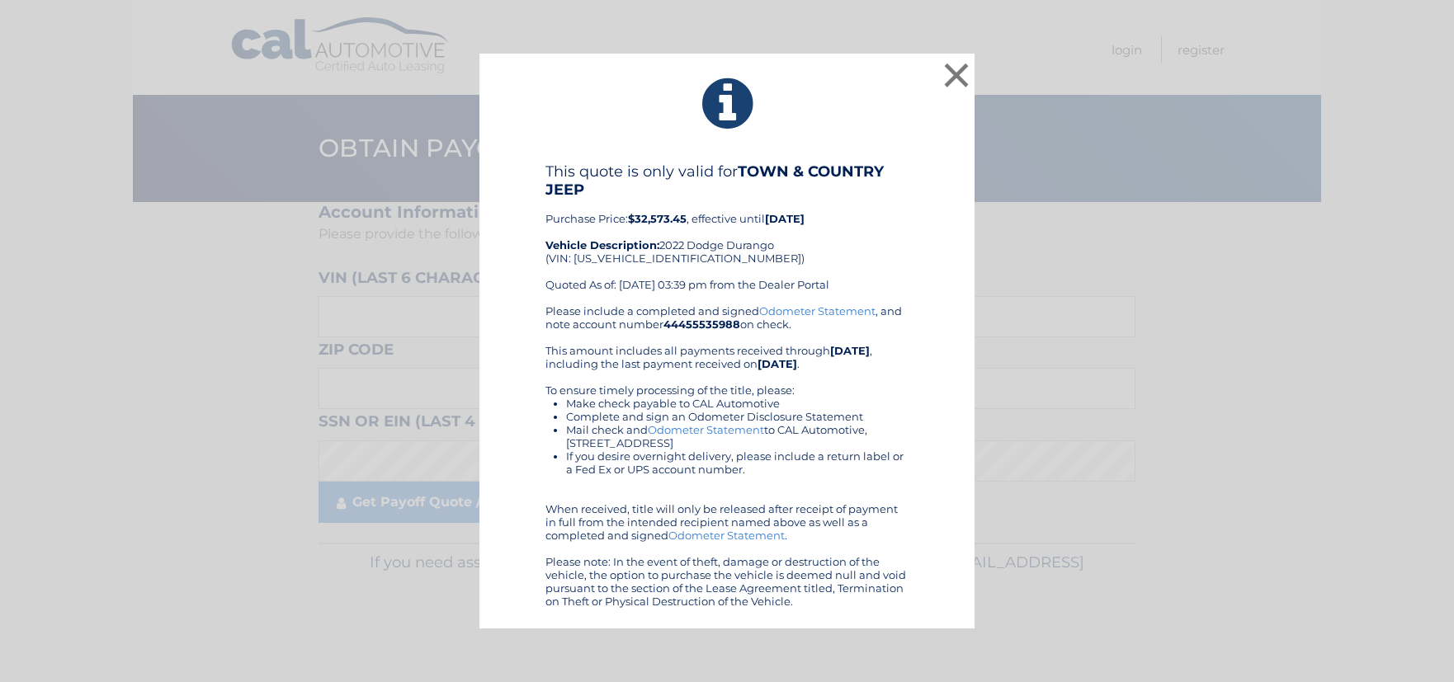  What do you see at coordinates (727, 456) in the screenshot?
I see `div: Please include a completed and signed , and note account number on check. This amount includes al...` at bounding box center [727, 456].